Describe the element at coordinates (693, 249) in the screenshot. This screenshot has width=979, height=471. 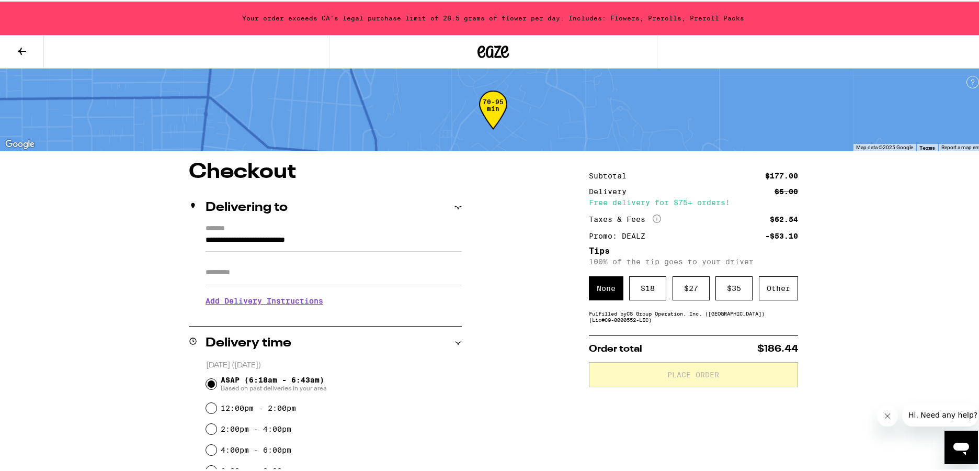
I see `h5: Tips` at that location.